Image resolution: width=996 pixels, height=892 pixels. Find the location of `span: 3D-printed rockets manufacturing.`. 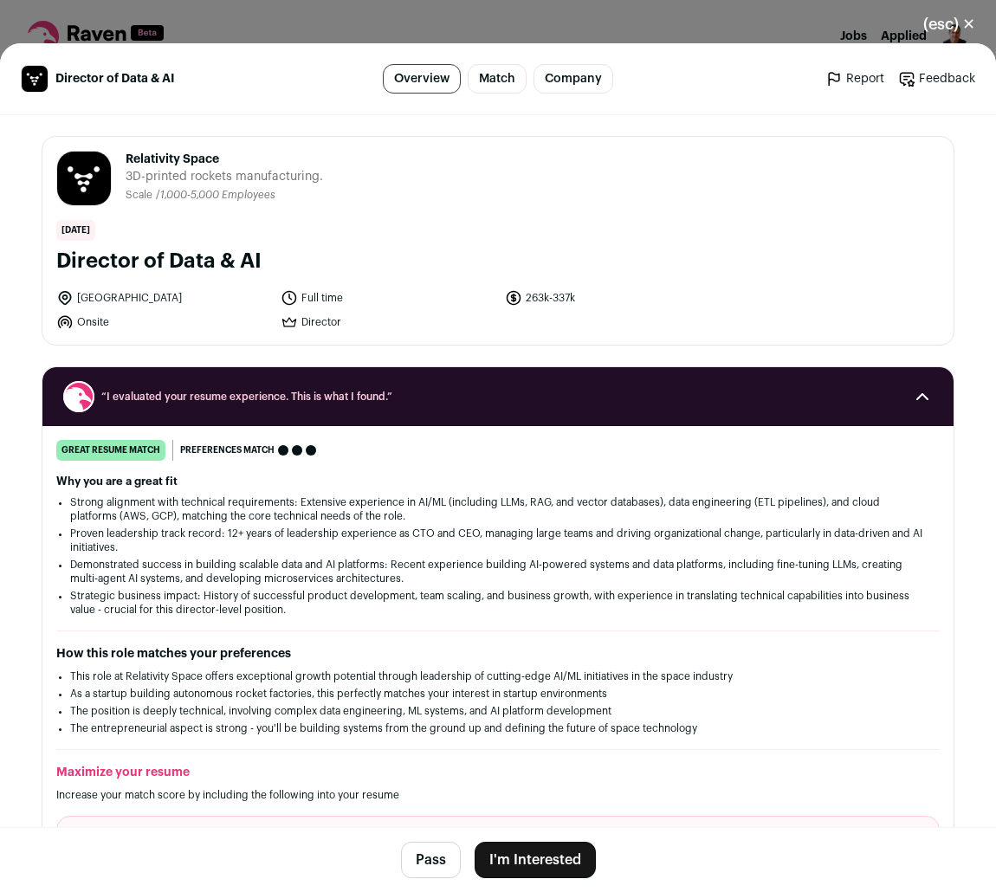

span: 3D-printed rockets manufacturing. is located at coordinates (224, 177).